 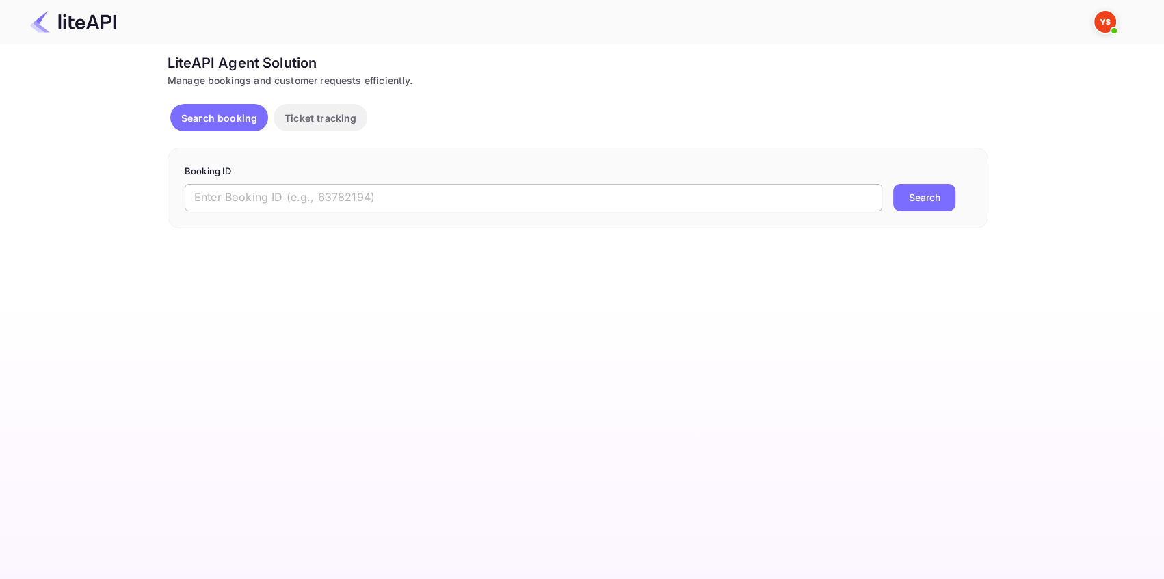 What do you see at coordinates (578, 63) in the screenshot?
I see `div: LiteAPI Agent Solution` at bounding box center [578, 63].